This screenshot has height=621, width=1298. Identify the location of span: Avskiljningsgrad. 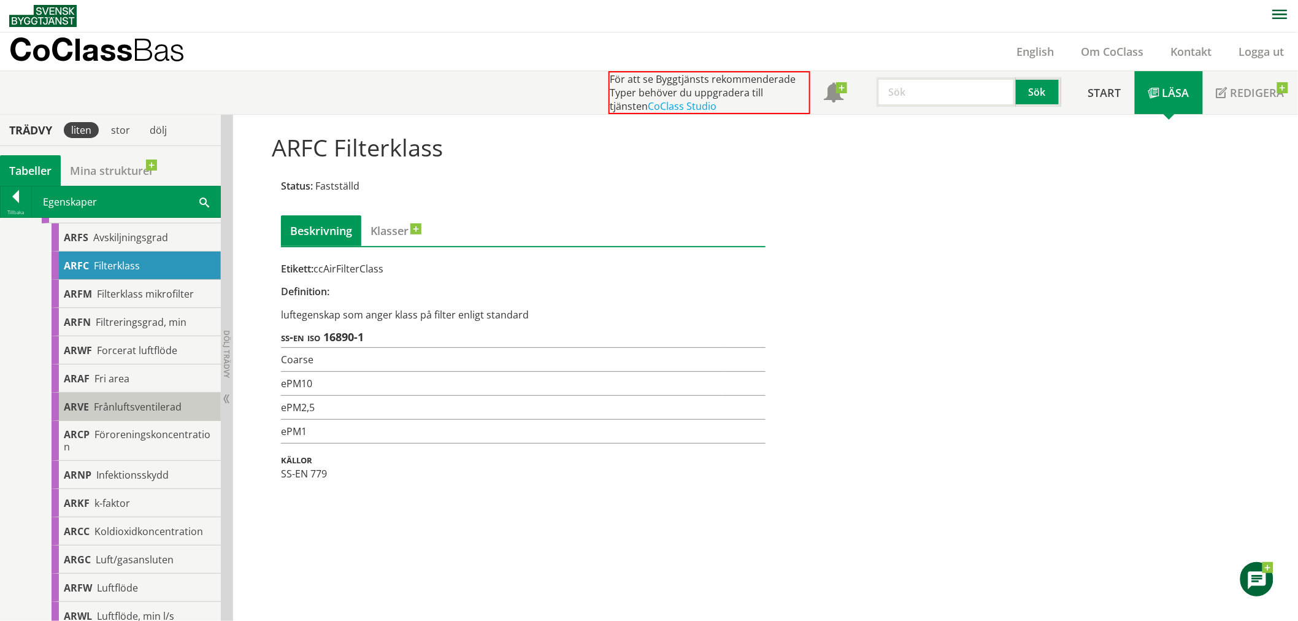
(131, 237).